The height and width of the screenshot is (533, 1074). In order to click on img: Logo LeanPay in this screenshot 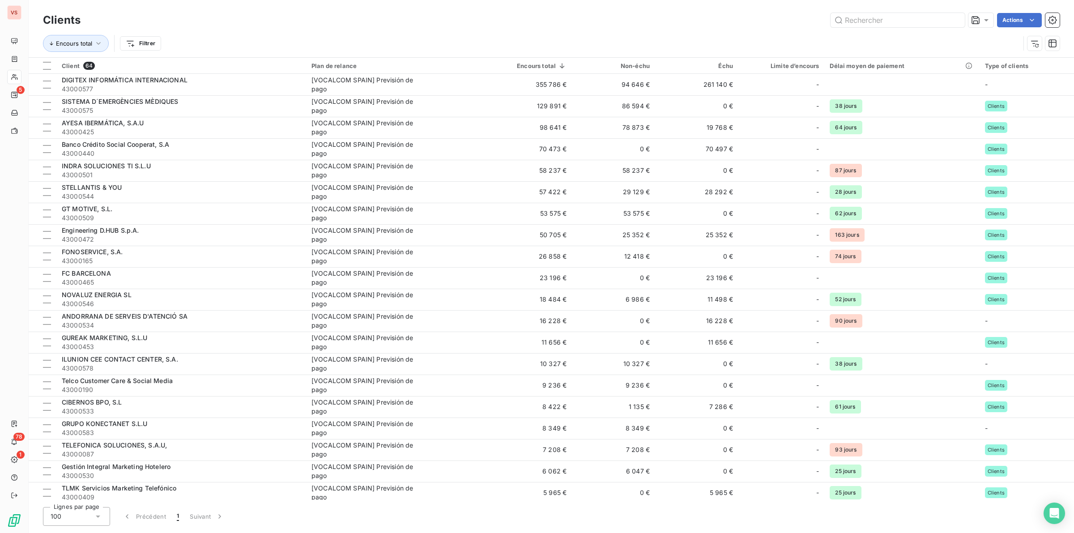, I will do `click(14, 520)`.